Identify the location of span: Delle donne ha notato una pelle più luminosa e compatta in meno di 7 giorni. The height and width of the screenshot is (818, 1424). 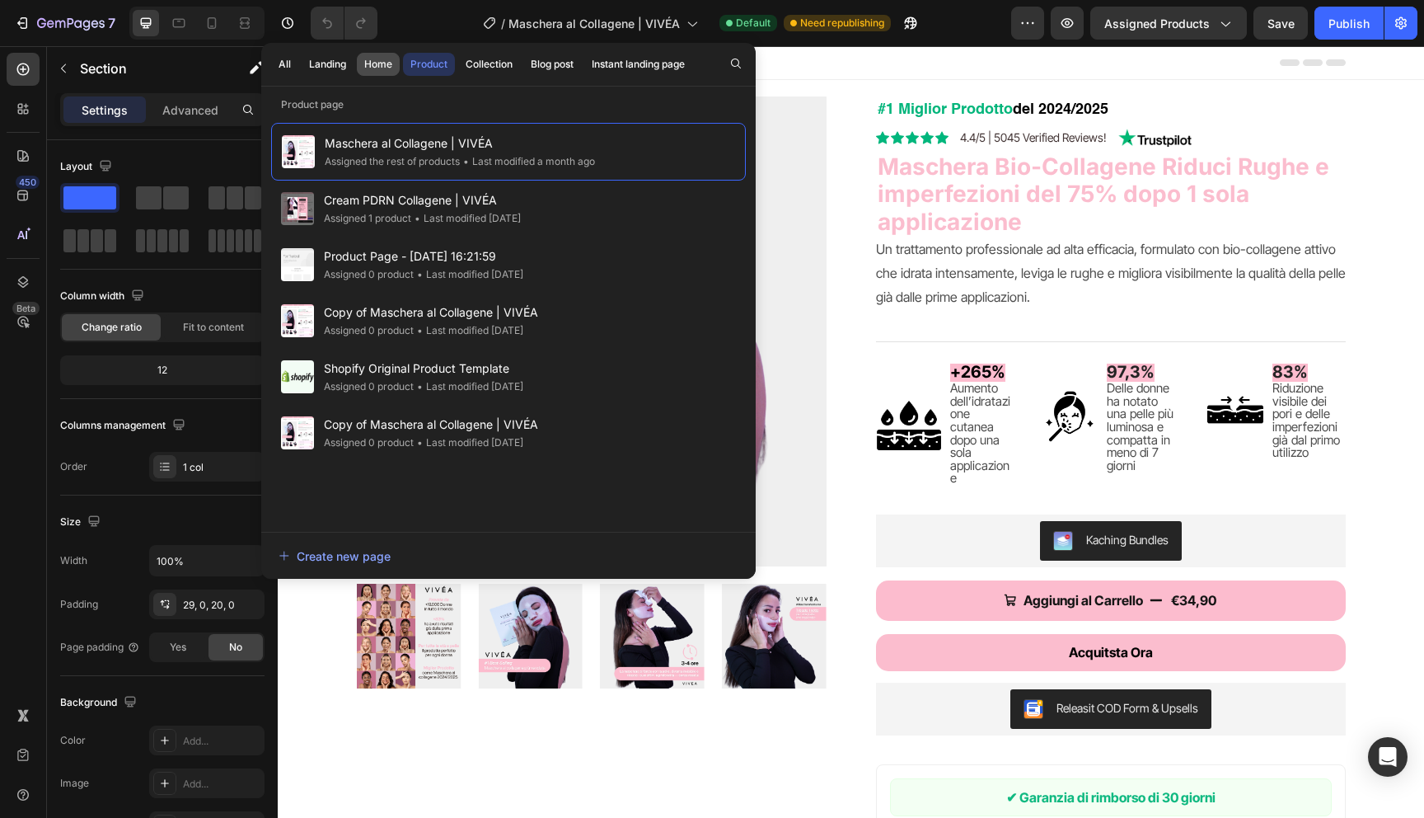
(862, 380).